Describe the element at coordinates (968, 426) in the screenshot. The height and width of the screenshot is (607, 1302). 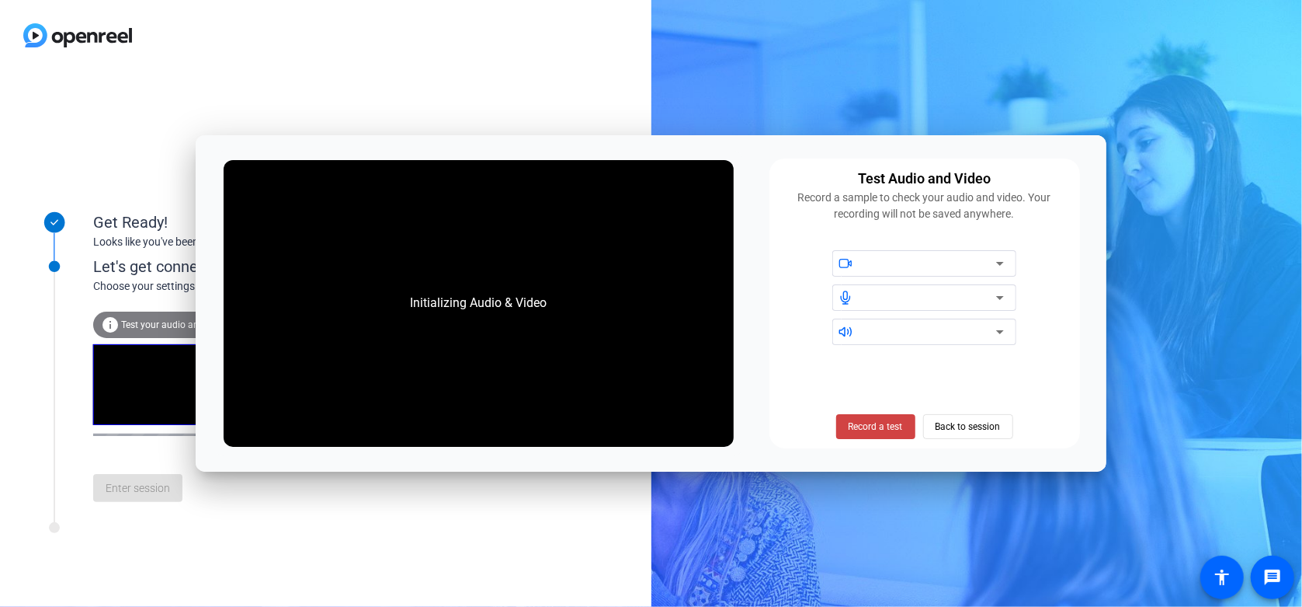
I see `span: Back to session` at that location.